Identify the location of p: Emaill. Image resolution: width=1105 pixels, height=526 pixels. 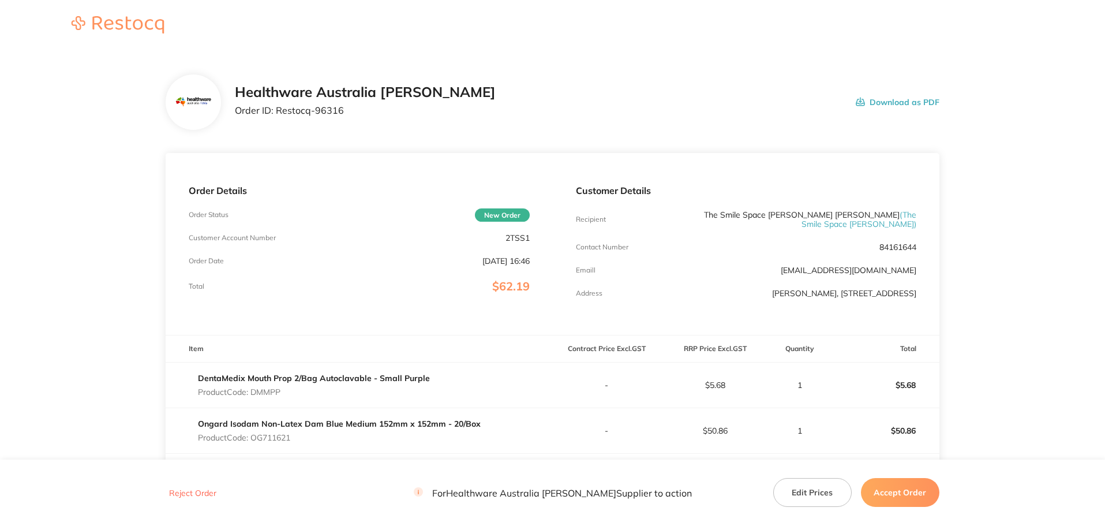
(586, 270).